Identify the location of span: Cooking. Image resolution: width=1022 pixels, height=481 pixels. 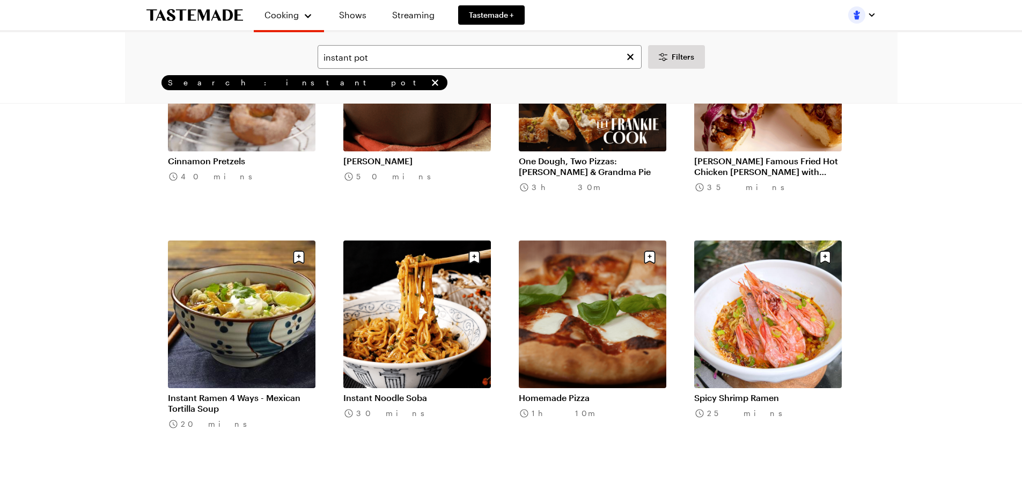
(282, 14).